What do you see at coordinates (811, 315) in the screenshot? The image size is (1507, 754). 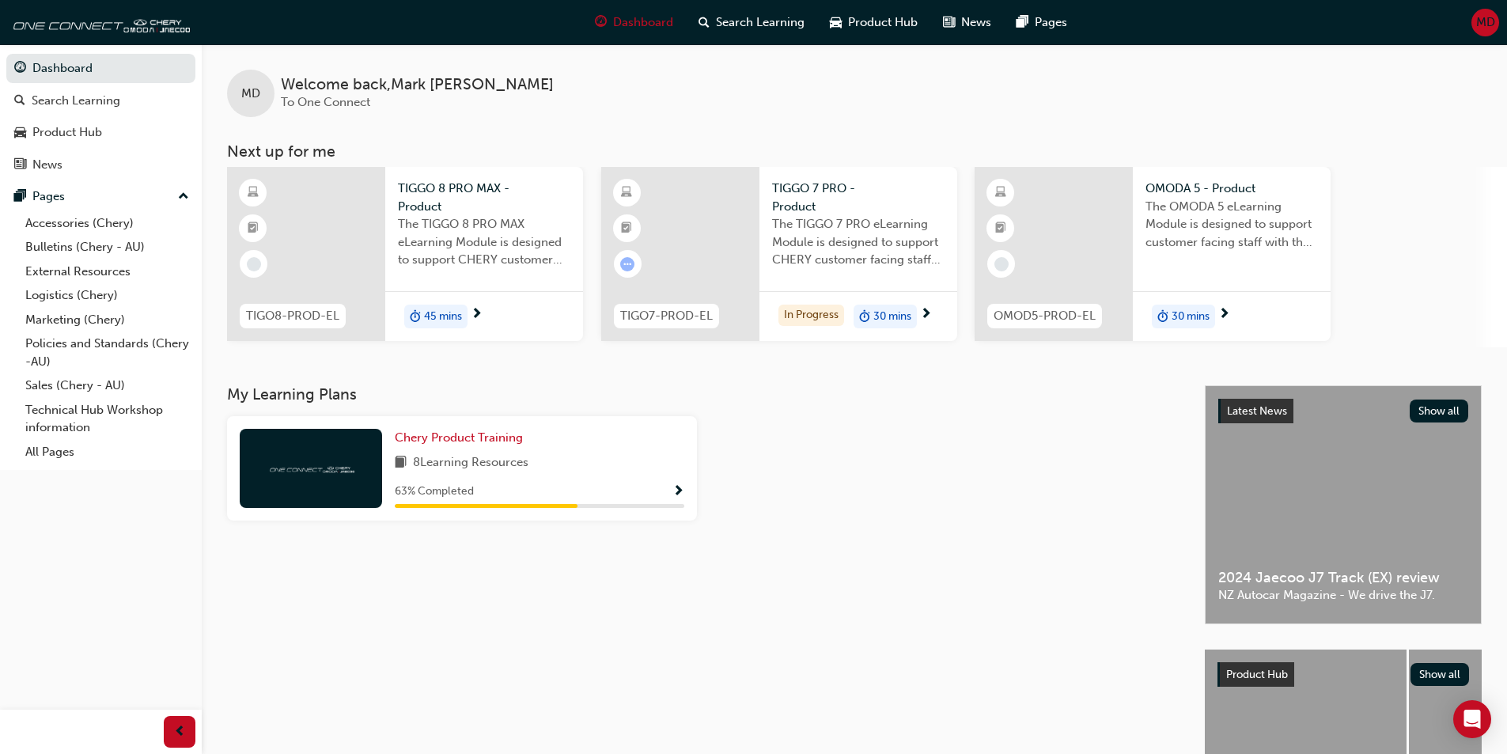 I see `div: In Progress` at bounding box center [811, 315].